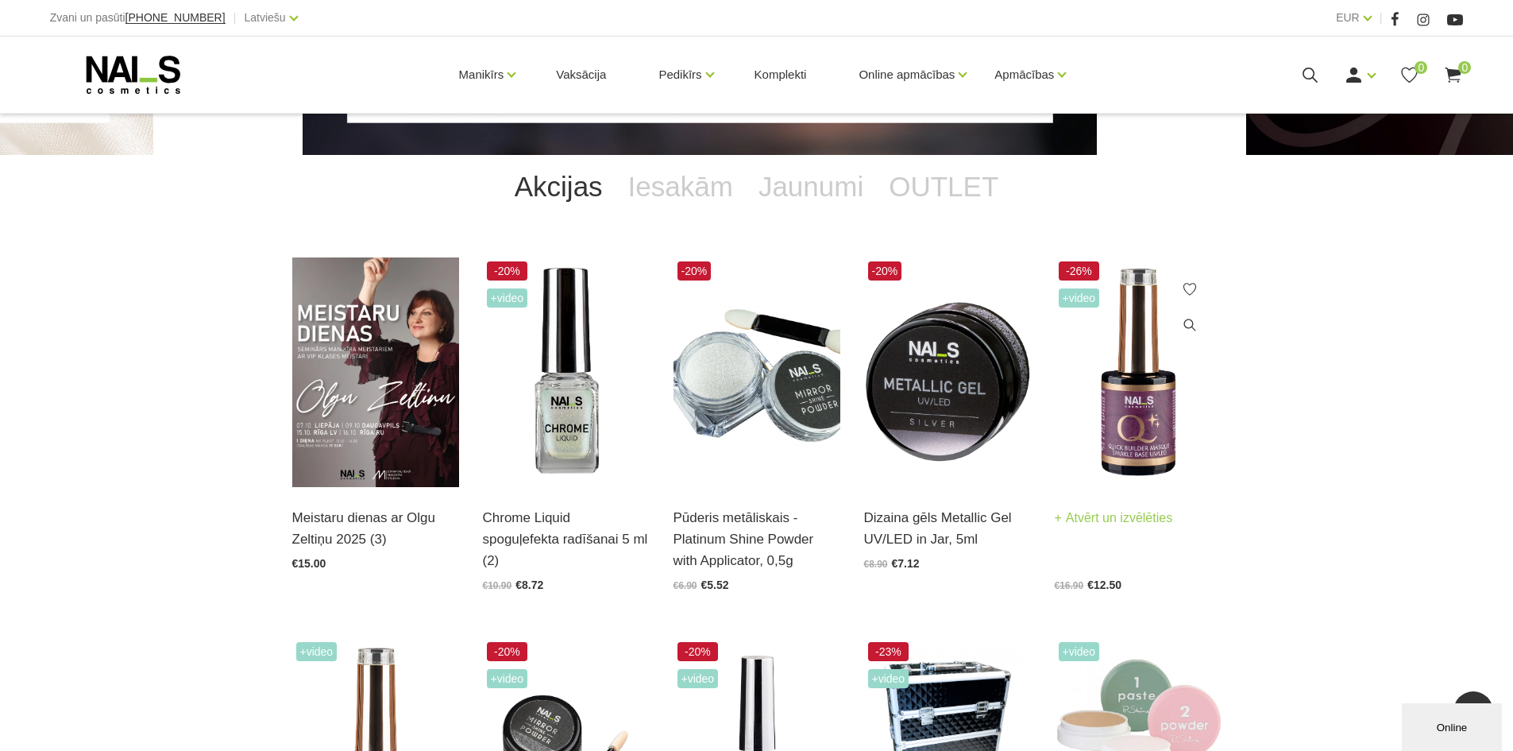 This screenshot has width=1513, height=751. I want to click on span: €8.72, so click(529, 585).